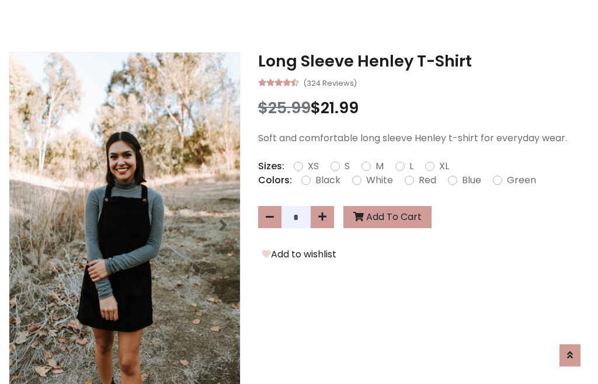  What do you see at coordinates (379, 166) in the screenshot?
I see `label: M` at bounding box center [379, 166].